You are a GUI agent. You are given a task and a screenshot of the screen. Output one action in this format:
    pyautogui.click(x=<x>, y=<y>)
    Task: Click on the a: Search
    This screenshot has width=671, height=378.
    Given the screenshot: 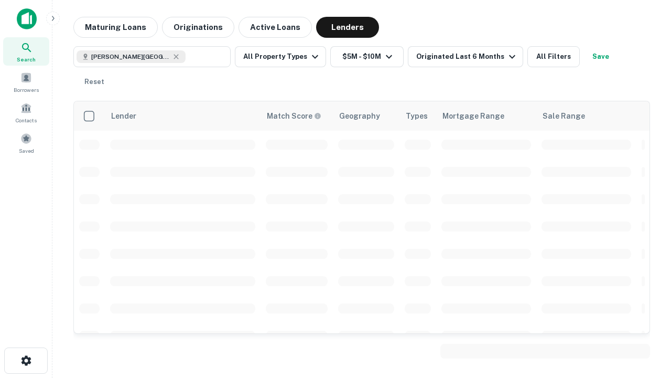 What is the action you would take?
    pyautogui.click(x=26, y=51)
    